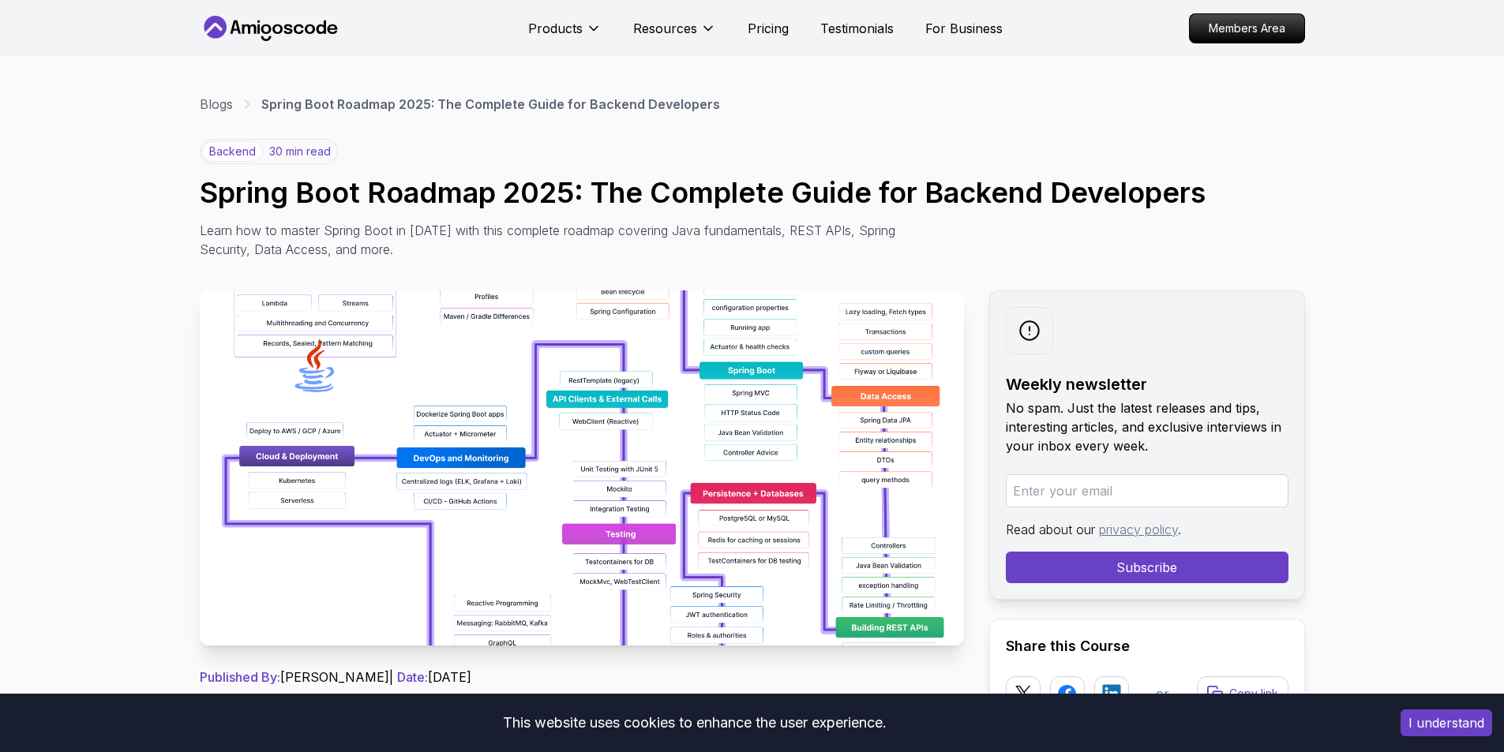 This screenshot has width=1504, height=752. What do you see at coordinates (1247, 28) in the screenshot?
I see `p: Members Area` at bounding box center [1247, 28].